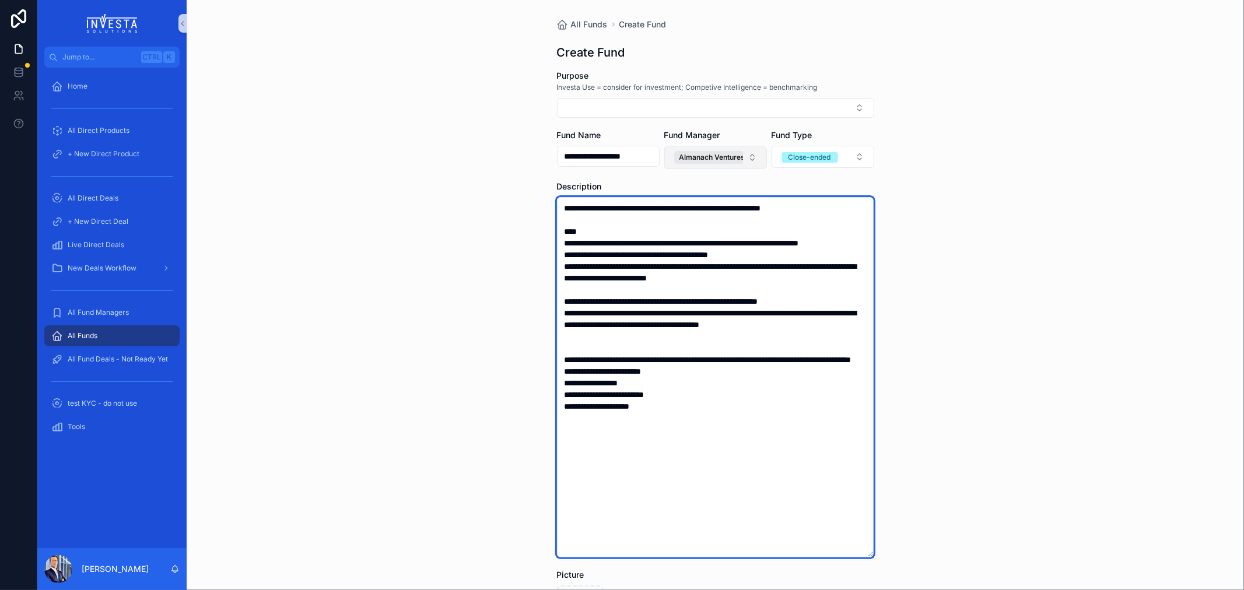  What do you see at coordinates (98, 313) in the screenshot?
I see `span: All Fund Managers` at bounding box center [98, 313].